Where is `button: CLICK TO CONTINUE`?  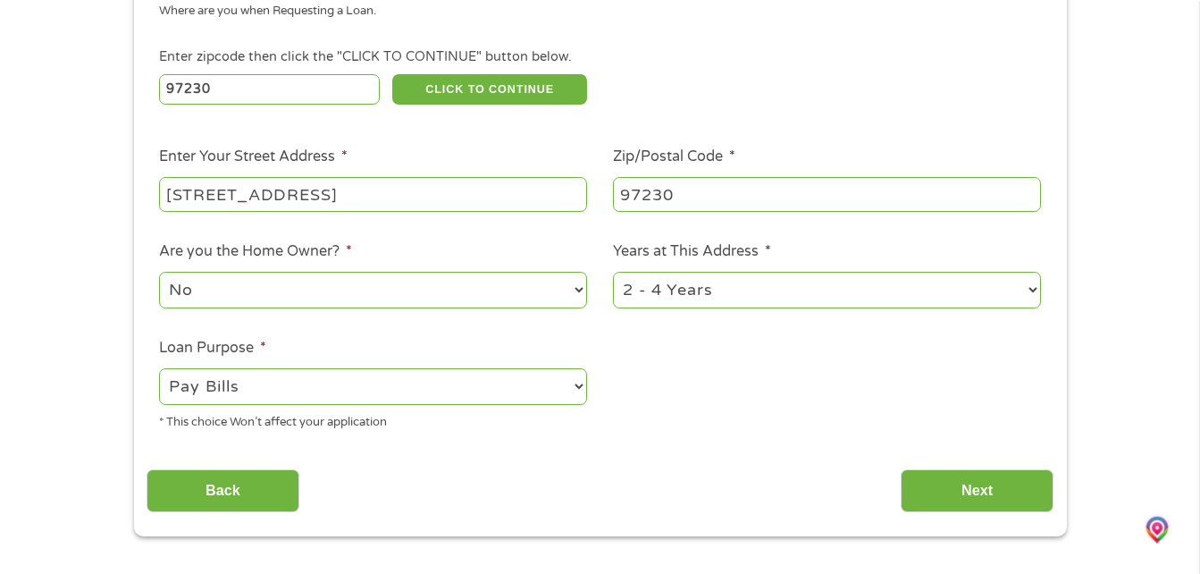
button: CLICK TO CONTINUE is located at coordinates (490, 89).